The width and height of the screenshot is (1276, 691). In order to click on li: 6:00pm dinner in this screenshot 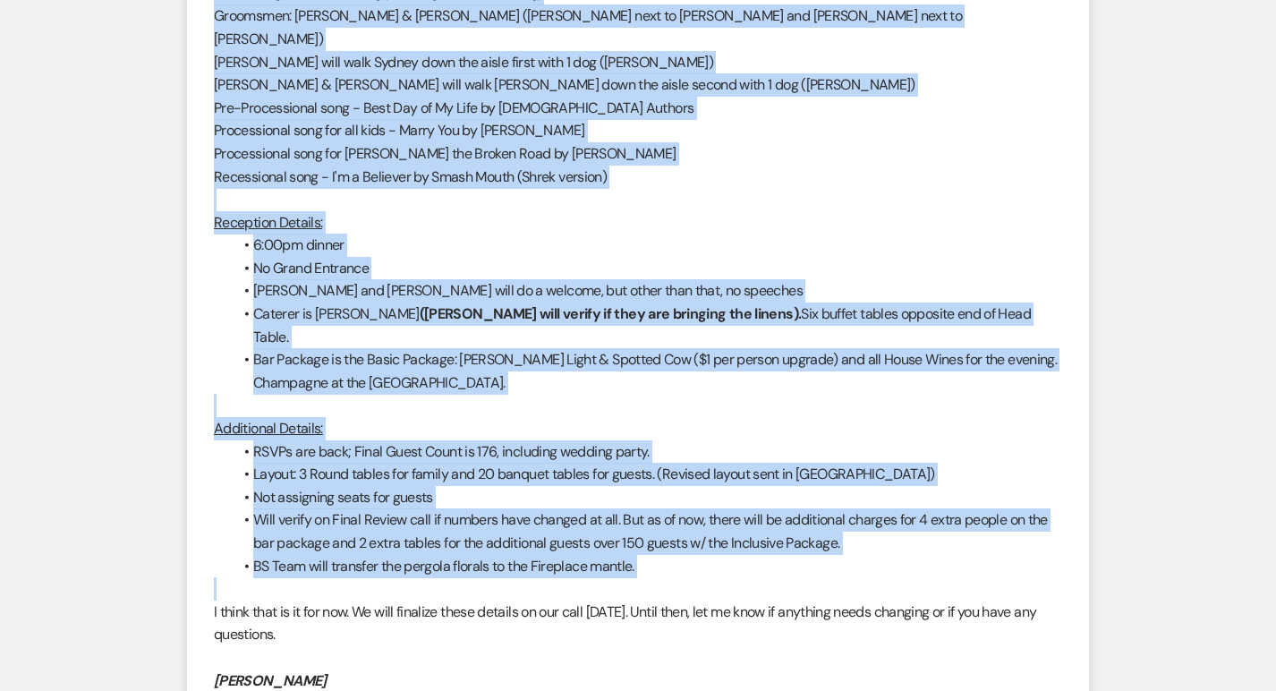, I will do `click(647, 245)`.